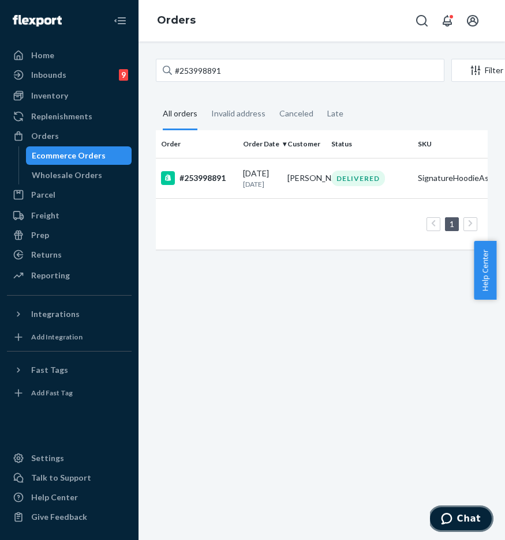  I want to click on div: Inbounds, so click(48, 75).